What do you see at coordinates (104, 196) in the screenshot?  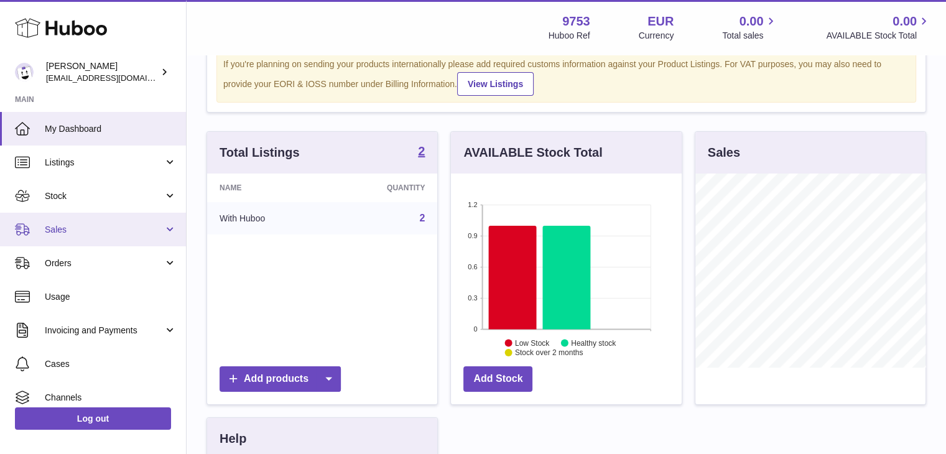 I see `span: Stock` at bounding box center [104, 196].